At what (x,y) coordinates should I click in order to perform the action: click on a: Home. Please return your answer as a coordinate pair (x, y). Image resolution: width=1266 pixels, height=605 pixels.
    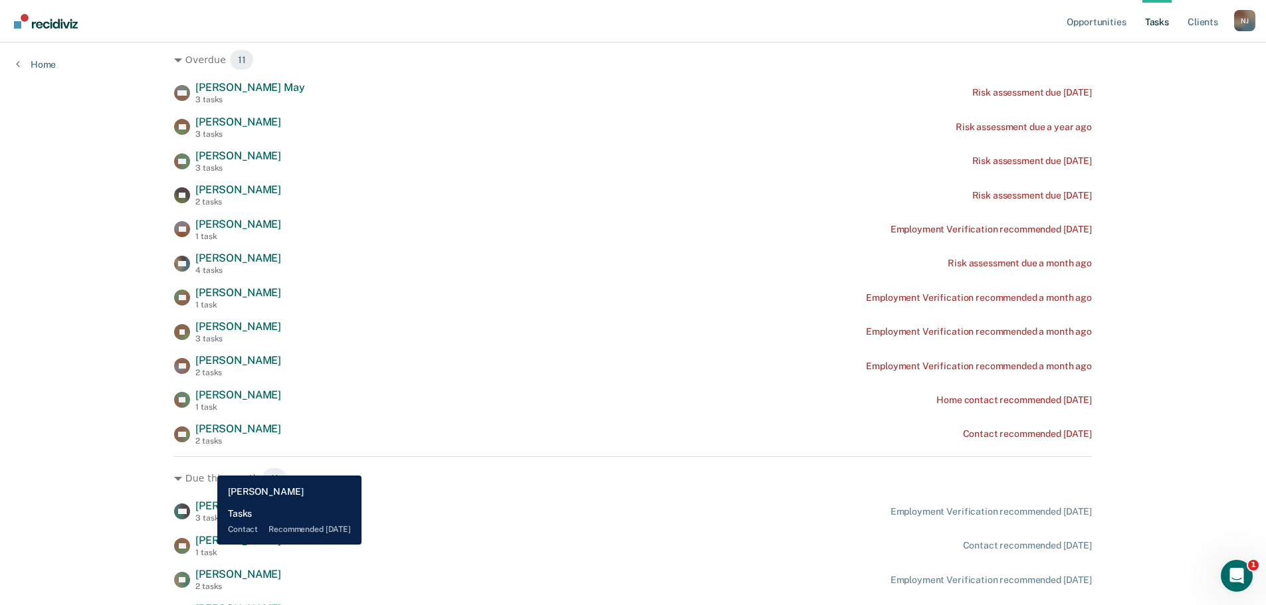
    Looking at the image, I should click on (36, 64).